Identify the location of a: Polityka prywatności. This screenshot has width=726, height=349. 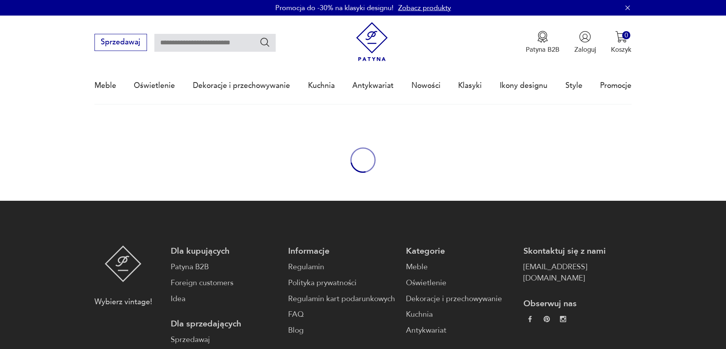
(342, 283).